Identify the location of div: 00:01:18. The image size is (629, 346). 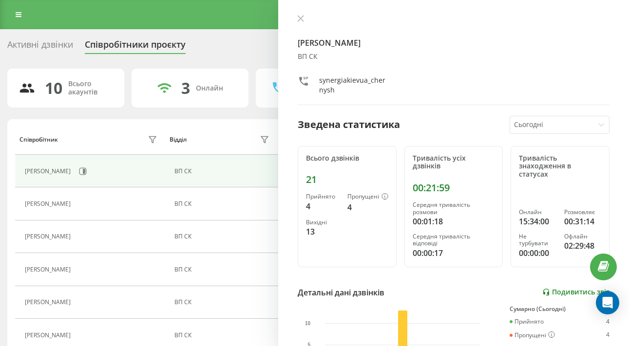
(453, 222).